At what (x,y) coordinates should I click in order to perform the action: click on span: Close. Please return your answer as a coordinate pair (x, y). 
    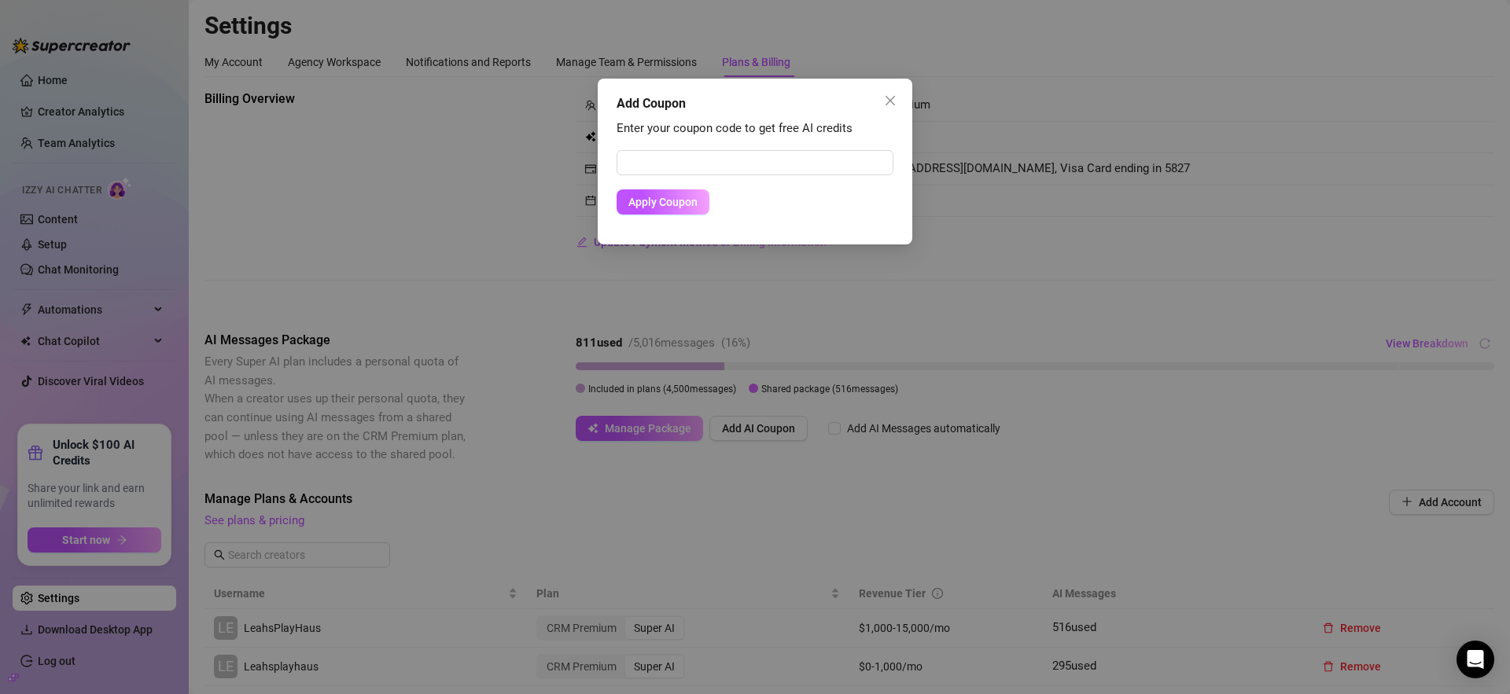
    Looking at the image, I should click on (890, 101).